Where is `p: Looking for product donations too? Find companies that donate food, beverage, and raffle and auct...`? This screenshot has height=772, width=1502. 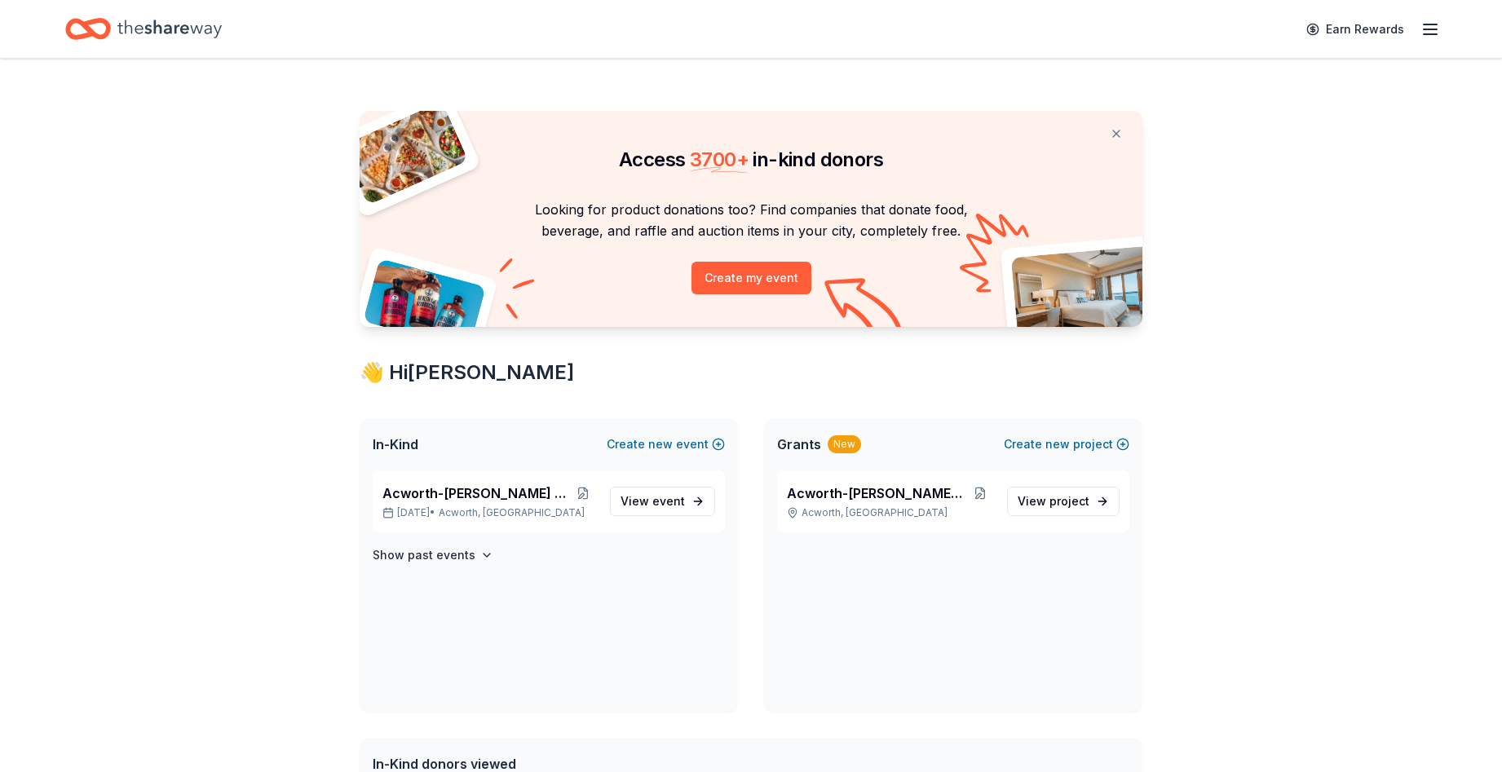 p: Looking for product donations too? Find companies that donate food, beverage, and raffle and auct... is located at coordinates (751, 220).